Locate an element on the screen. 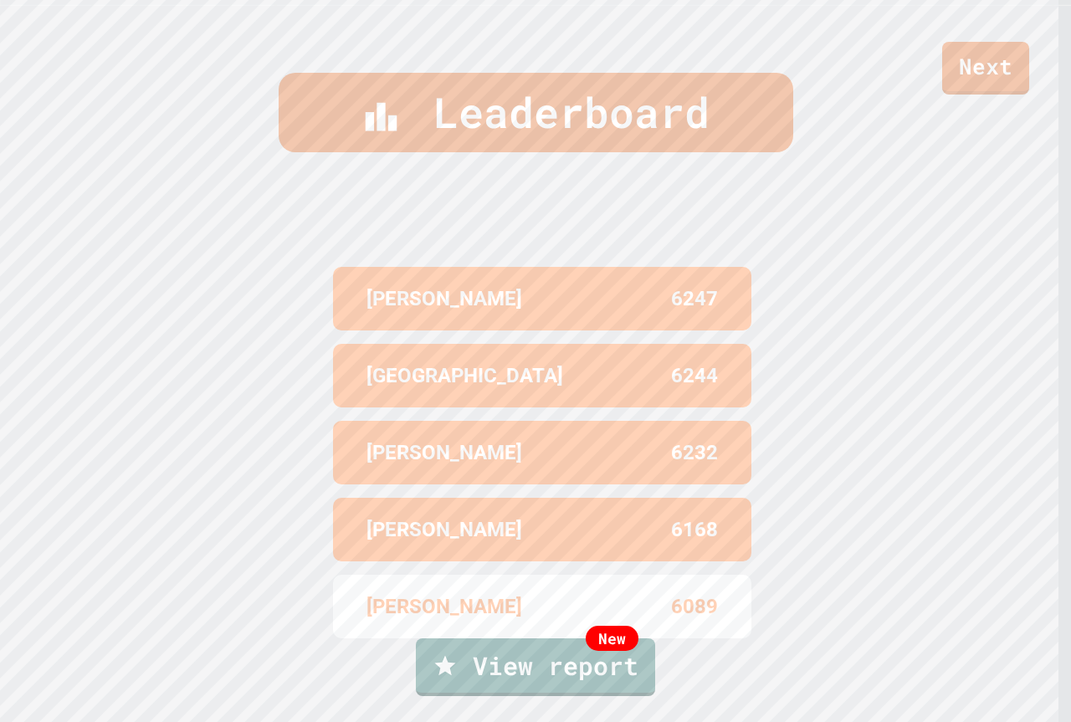 The width and height of the screenshot is (1071, 722). a: Next is located at coordinates (985, 68).